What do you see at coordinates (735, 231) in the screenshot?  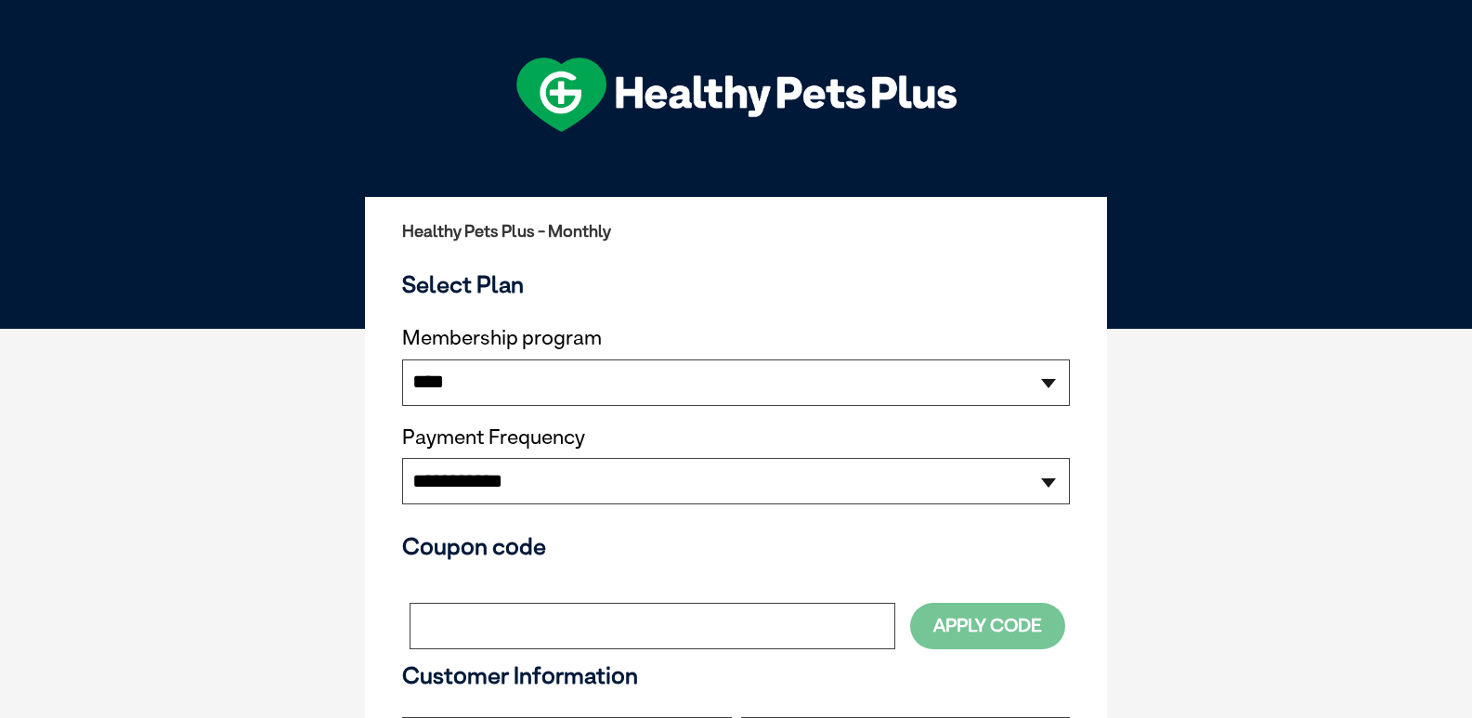 I see `h2: Healthy Pets Plus - Monthly` at bounding box center [735, 231].